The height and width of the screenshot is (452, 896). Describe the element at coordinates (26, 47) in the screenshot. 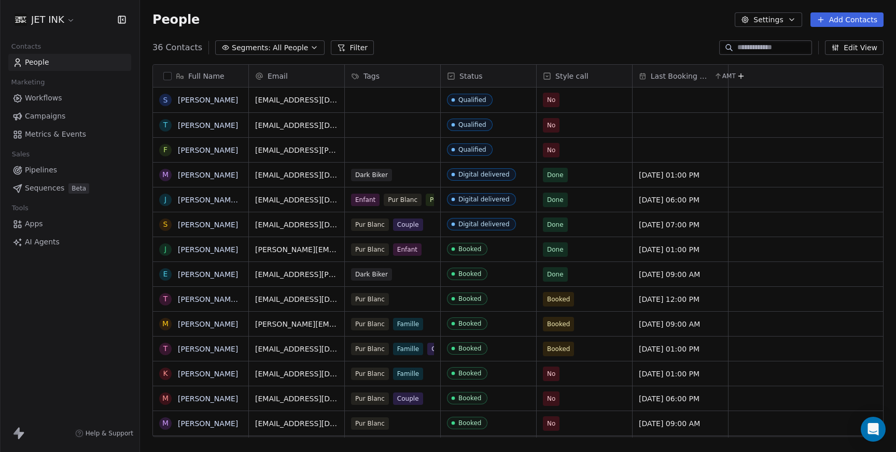

I see `span: Contacts` at that location.